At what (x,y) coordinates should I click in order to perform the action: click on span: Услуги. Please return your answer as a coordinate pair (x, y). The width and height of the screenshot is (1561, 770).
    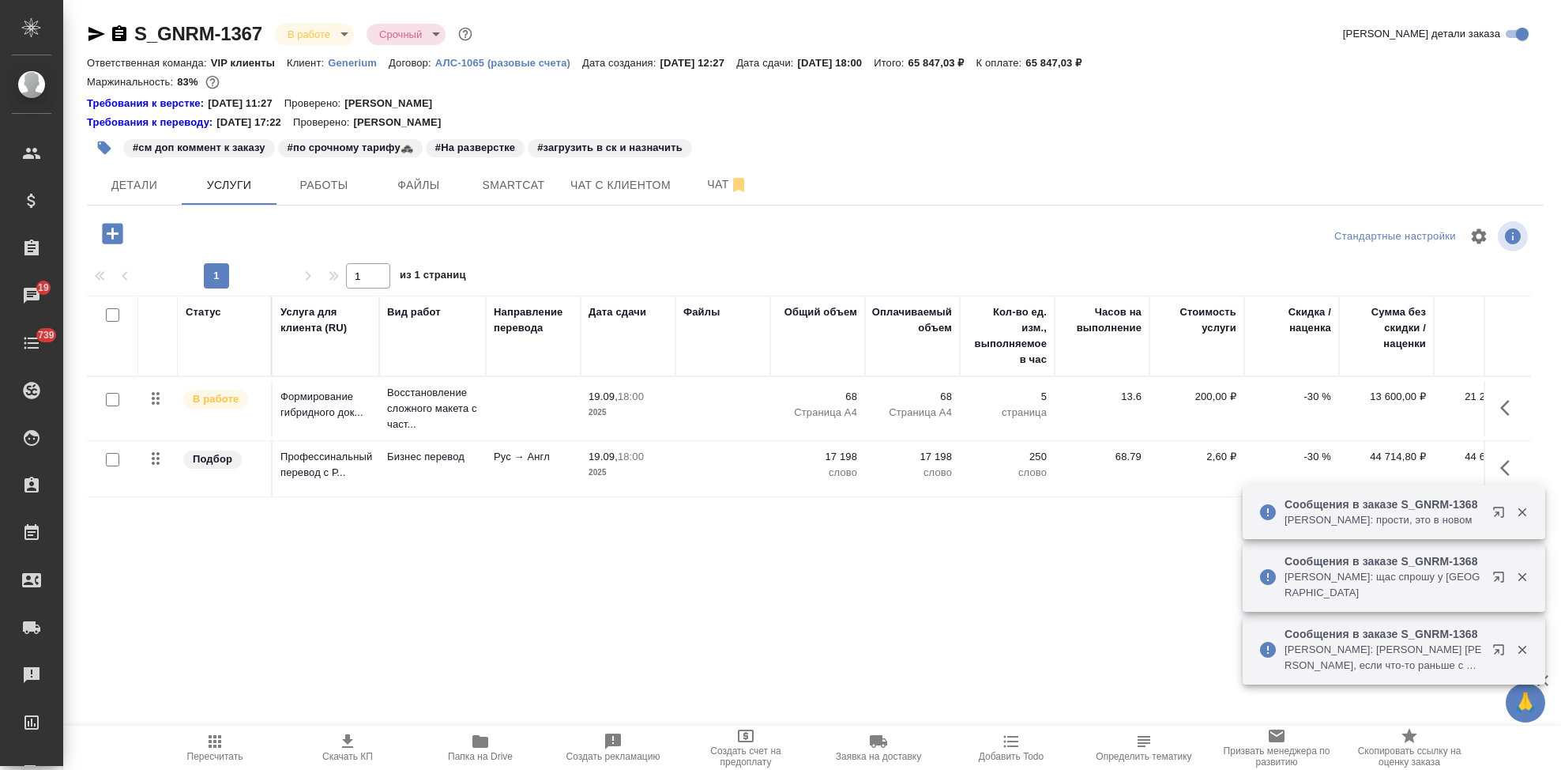
    Looking at the image, I should click on (229, 185).